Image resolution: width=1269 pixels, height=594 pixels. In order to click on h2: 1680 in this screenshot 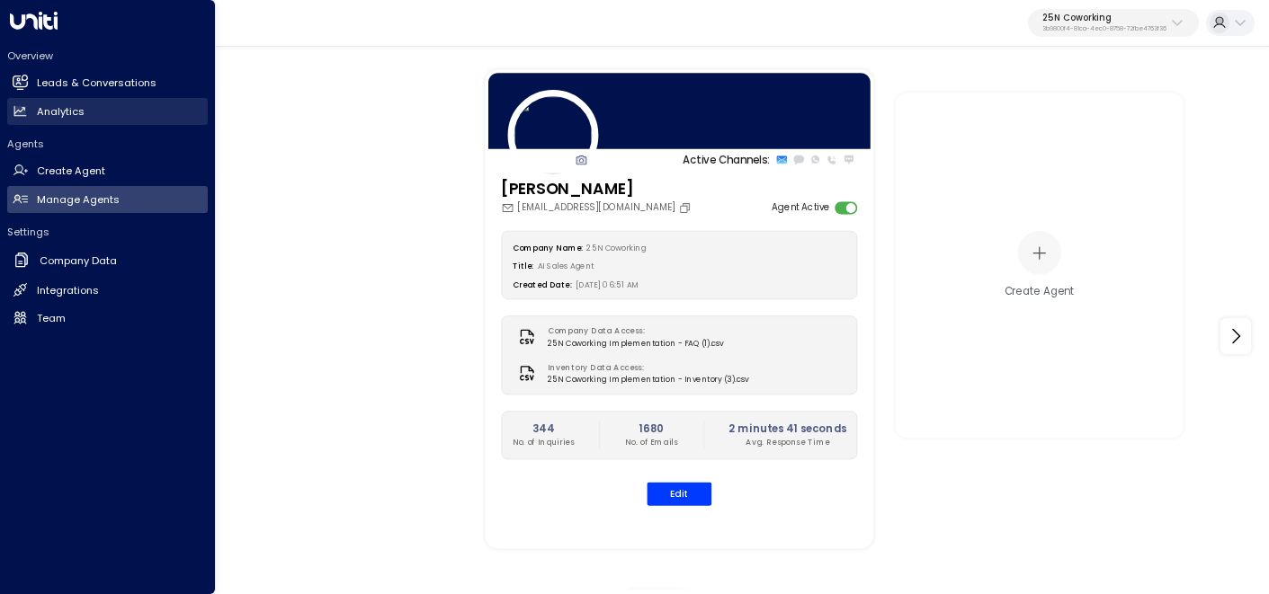, I will do `click(651, 429)`.